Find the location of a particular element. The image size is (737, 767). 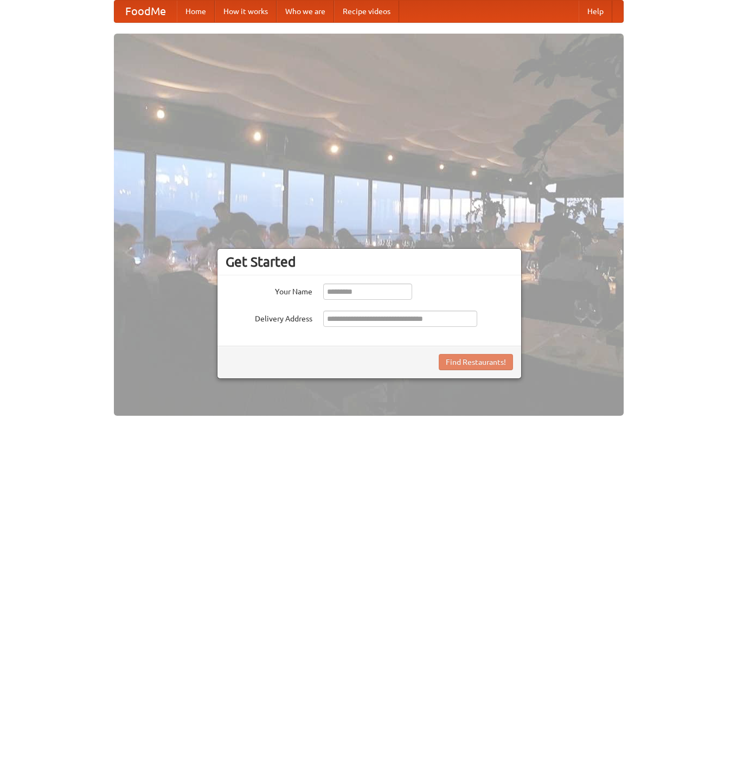

h3: Get Started is located at coordinates (369, 262).